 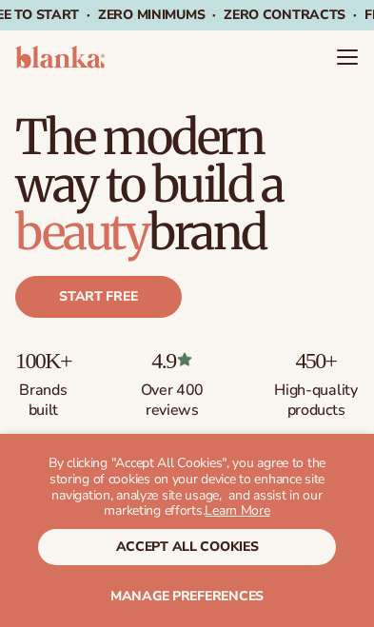 I want to click on p: Over 400 reviews, so click(x=172, y=397).